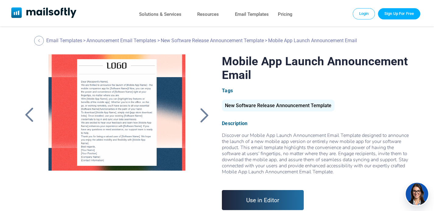 This screenshot has height=211, width=434. What do you see at coordinates (399, 14) in the screenshot?
I see `a: Trial` at bounding box center [399, 14].